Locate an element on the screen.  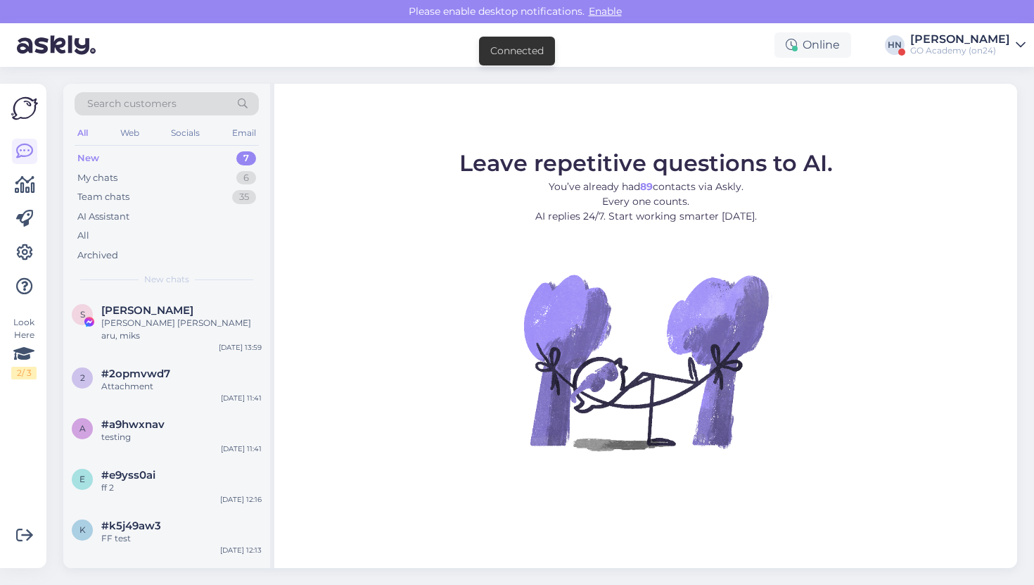
span: #2opmvwd7 is located at coordinates (136, 374).